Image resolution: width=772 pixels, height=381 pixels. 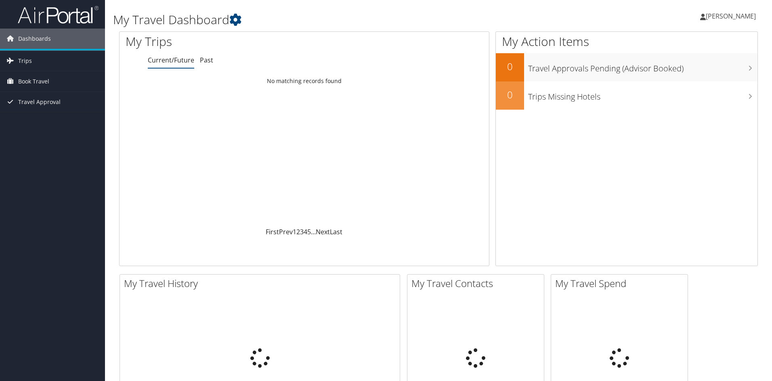 I want to click on h2: My Travel History, so click(x=262, y=284).